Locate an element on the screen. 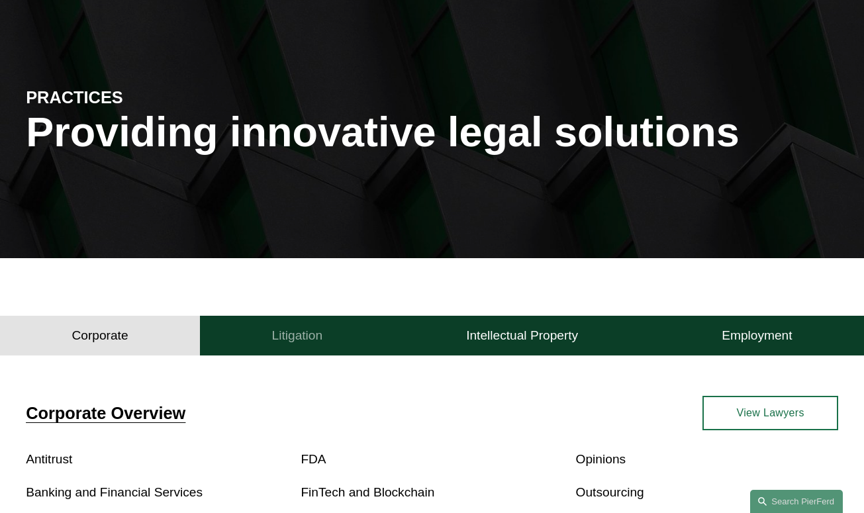 The height and width of the screenshot is (513, 864). a: Antitrust is located at coordinates (49, 459).